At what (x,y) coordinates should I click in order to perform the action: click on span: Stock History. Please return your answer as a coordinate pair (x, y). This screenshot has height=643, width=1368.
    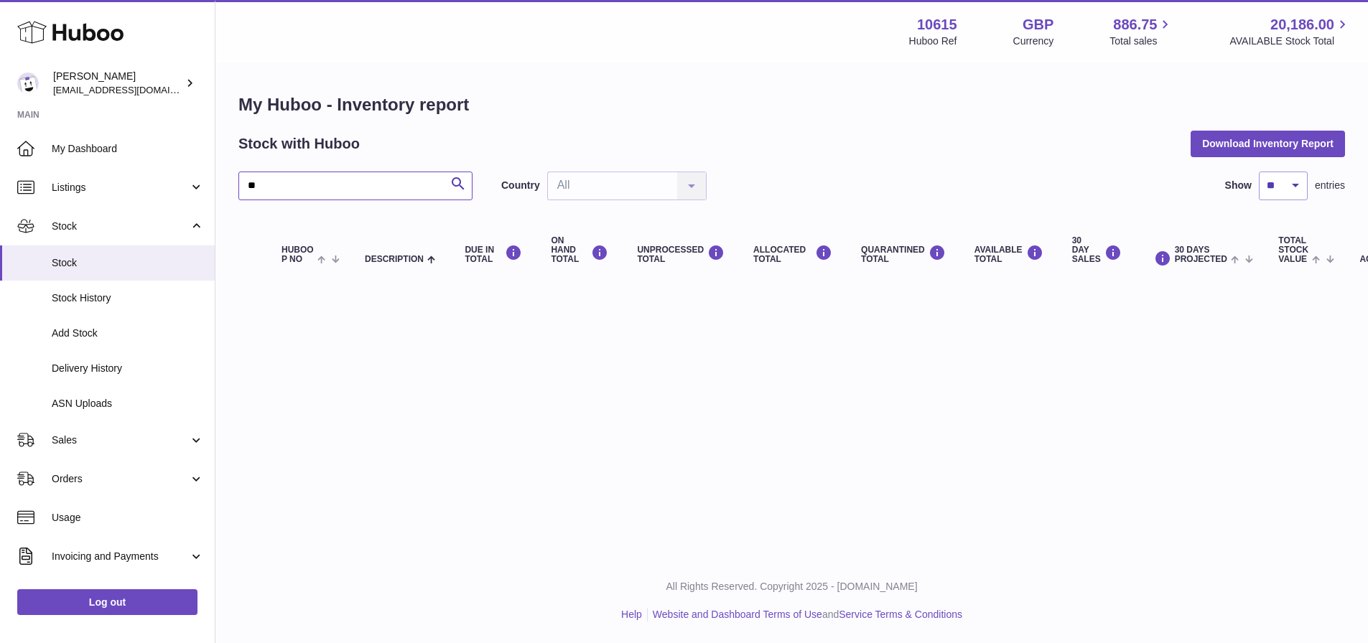
    Looking at the image, I should click on (128, 298).